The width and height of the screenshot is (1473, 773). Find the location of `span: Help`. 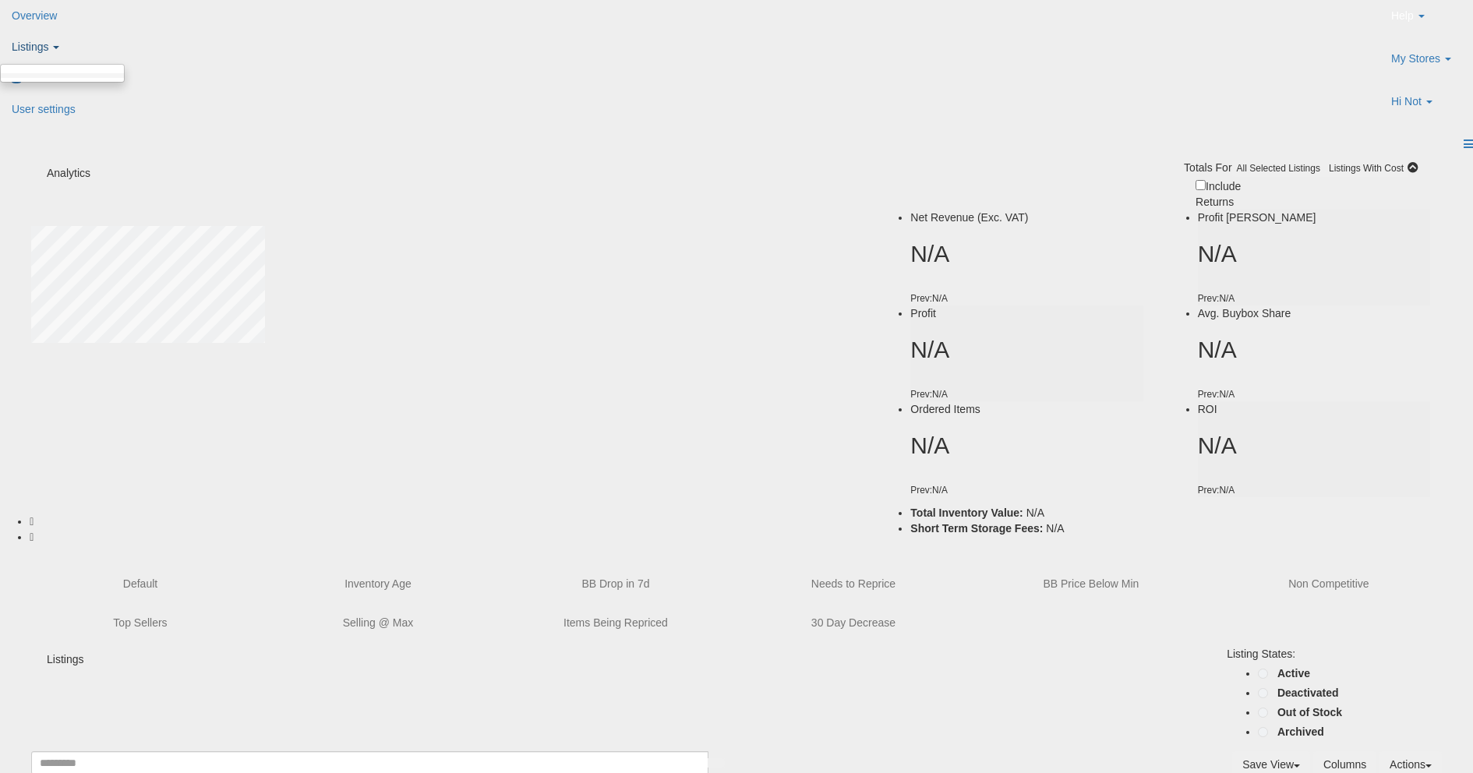

span: Help is located at coordinates (1402, 16).